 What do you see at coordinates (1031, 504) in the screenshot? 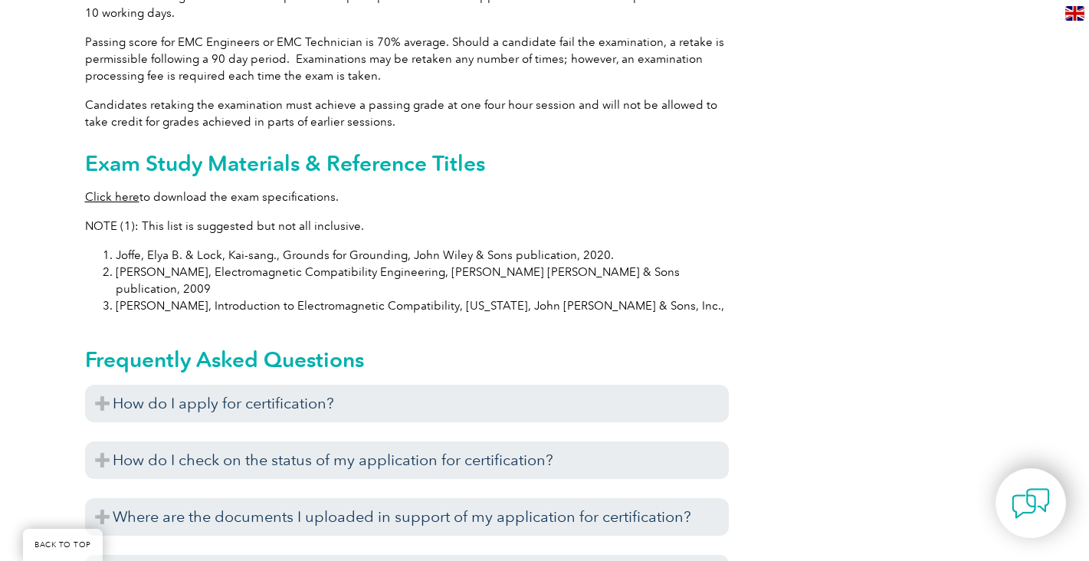
I see `img: contact-chat.png` at bounding box center [1031, 504].